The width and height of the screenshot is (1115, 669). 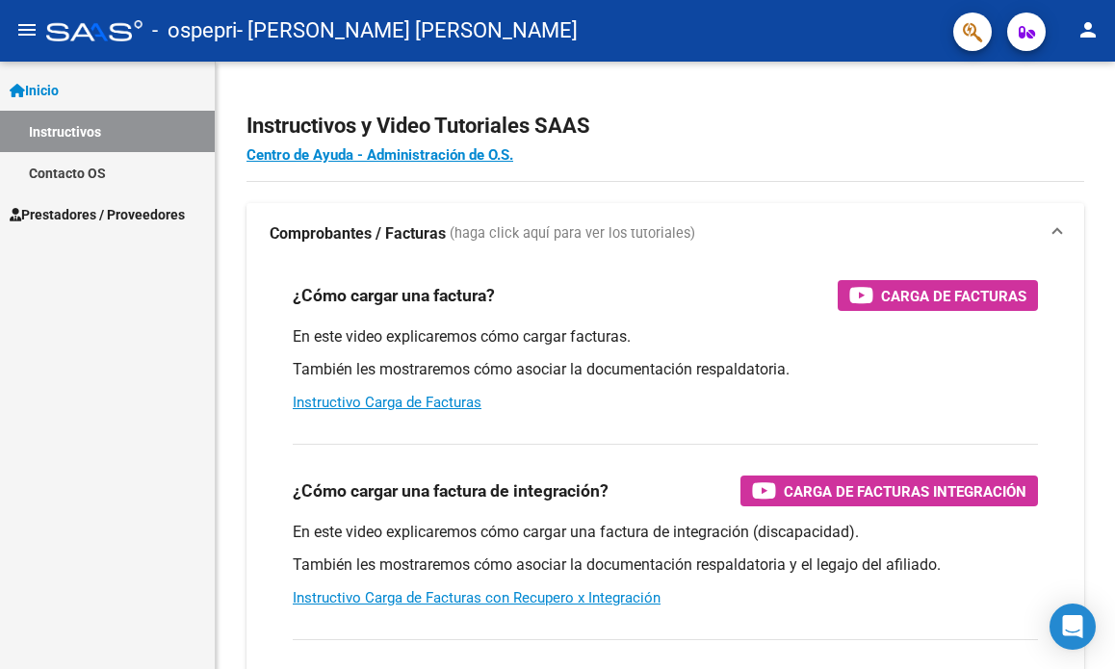 I want to click on span: - ospepri, so click(x=194, y=31).